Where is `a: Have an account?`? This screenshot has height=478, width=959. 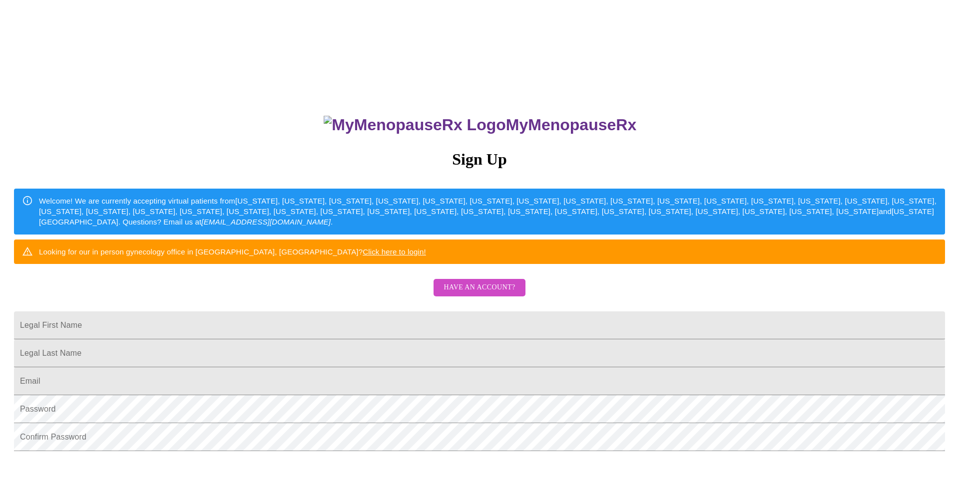 a: Have an account? is located at coordinates (479, 294).